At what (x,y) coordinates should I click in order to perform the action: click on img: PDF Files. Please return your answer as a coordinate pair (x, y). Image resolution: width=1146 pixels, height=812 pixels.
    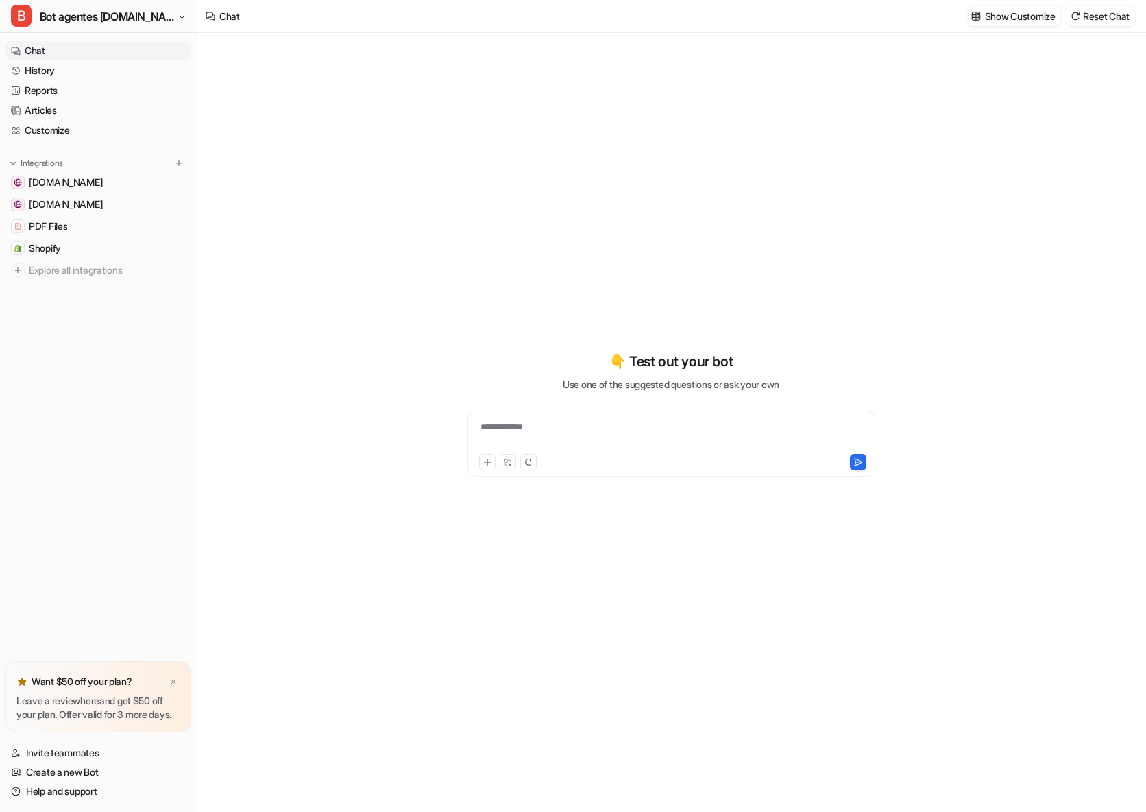
    Looking at the image, I should click on (18, 226).